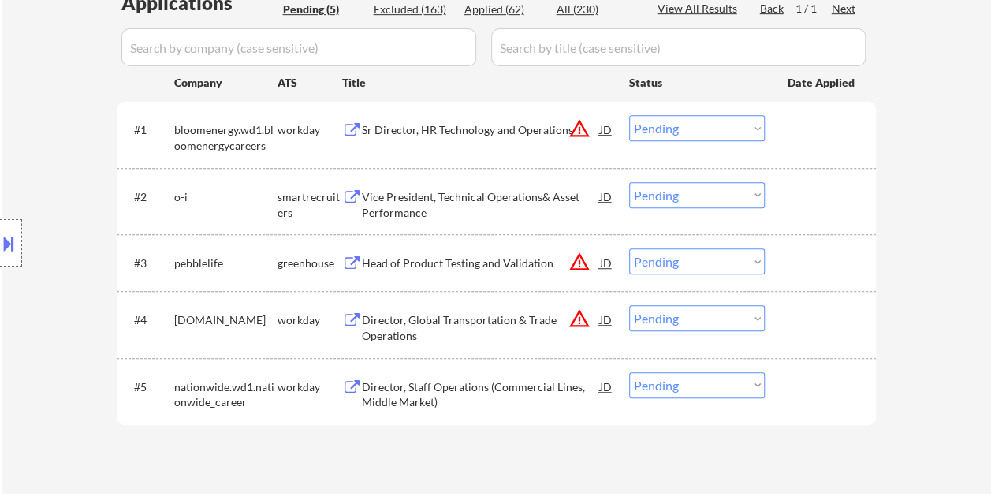 Image resolution: width=991 pixels, height=496 pixels. What do you see at coordinates (481, 204) in the screenshot?
I see `div: Vice President, Technical Operations& Asset Performance` at bounding box center [481, 204].